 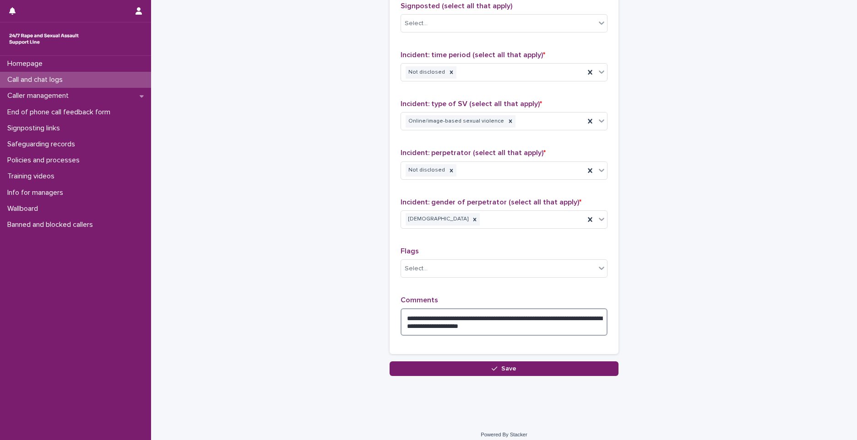 What do you see at coordinates (24, 209) in the screenshot?
I see `p: Wallboard` at bounding box center [24, 209].